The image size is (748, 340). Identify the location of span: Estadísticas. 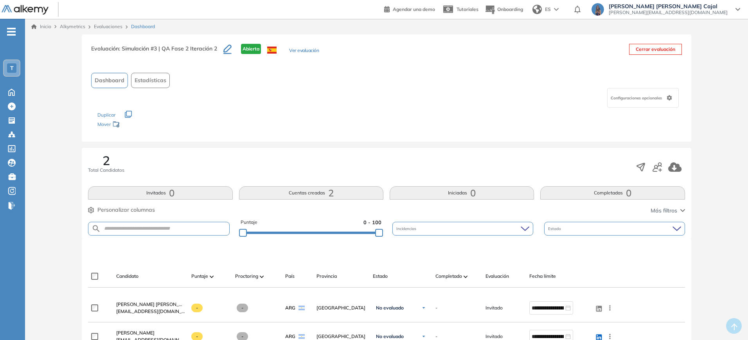
(150, 80).